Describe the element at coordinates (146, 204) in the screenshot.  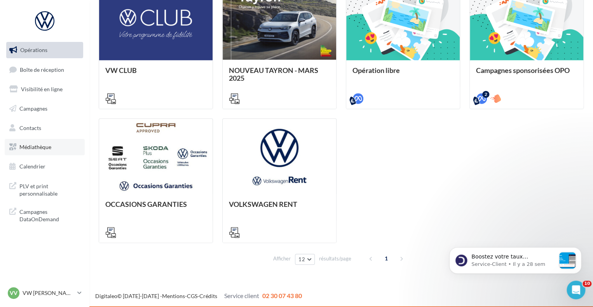
I see `span: OCCASIONS GARANTIES` at that location.